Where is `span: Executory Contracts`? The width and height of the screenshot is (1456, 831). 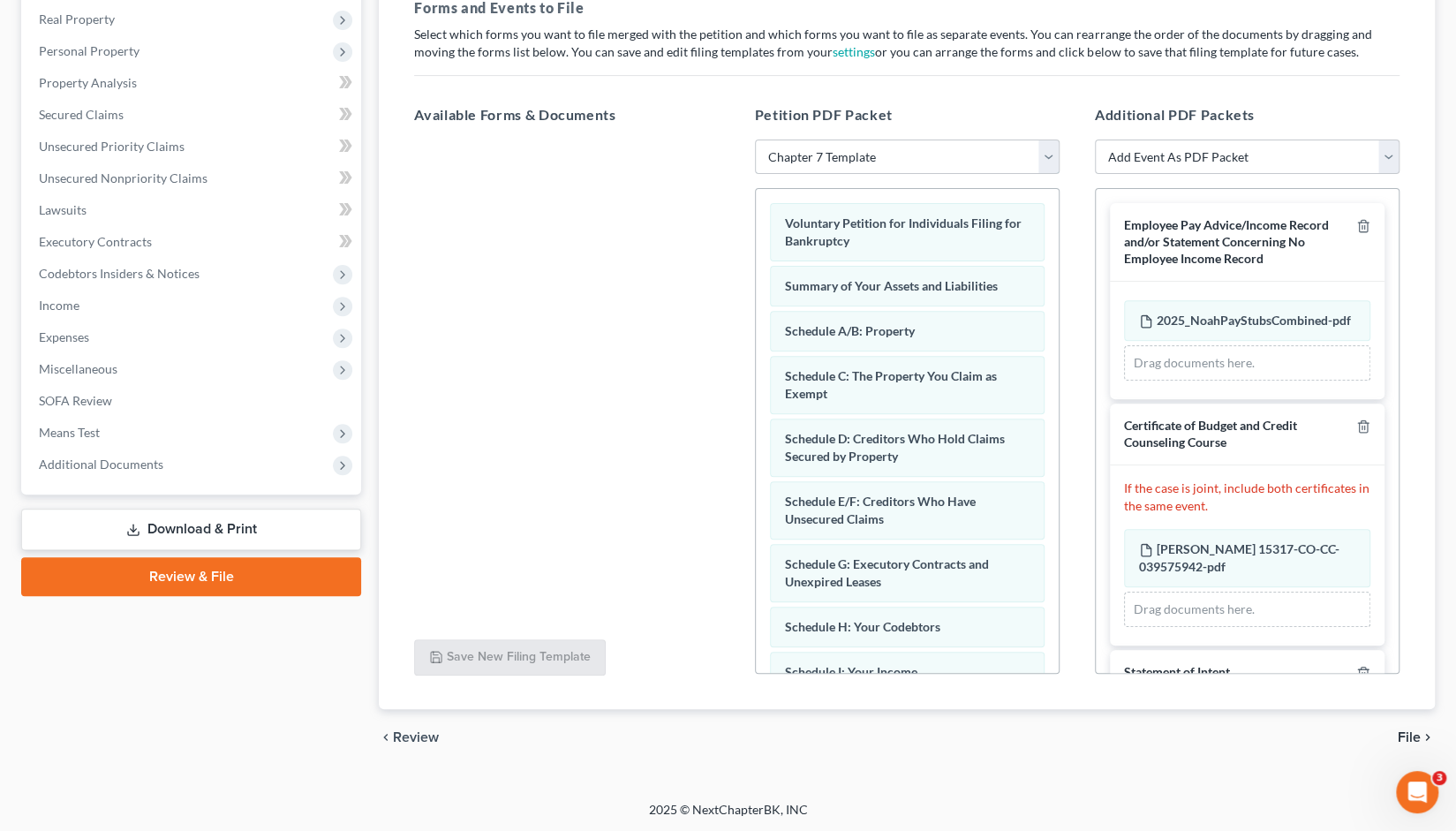 span: Executory Contracts is located at coordinates (95, 241).